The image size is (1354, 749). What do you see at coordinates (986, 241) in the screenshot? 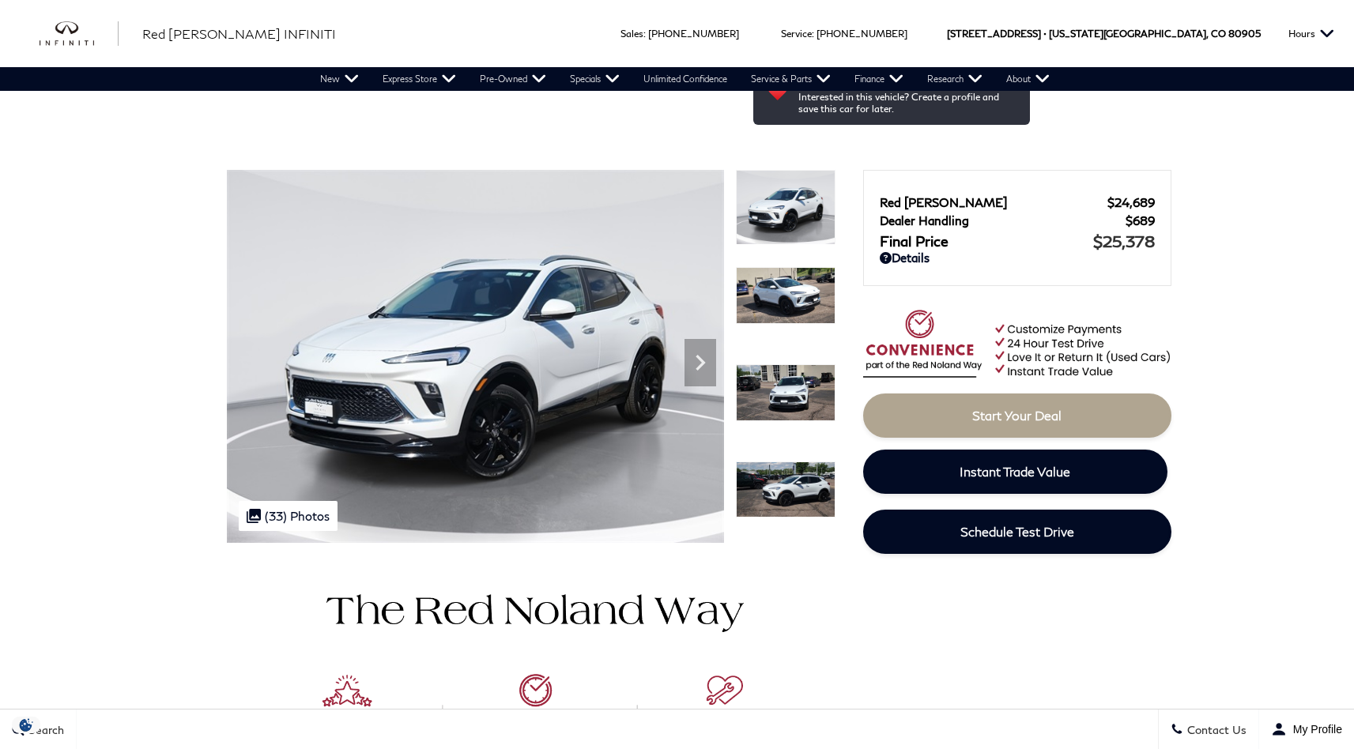
I see `span: Final Price` at bounding box center [986, 241].